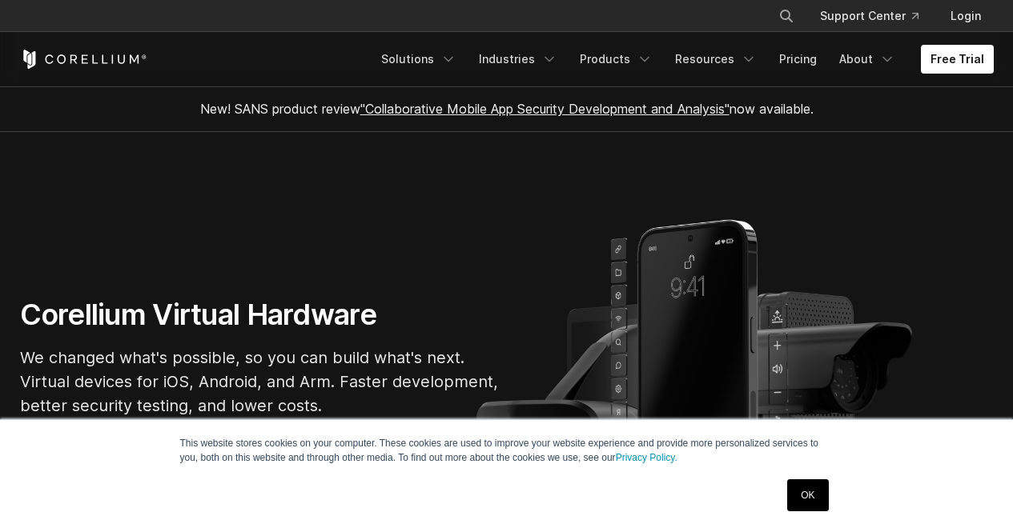 The width and height of the screenshot is (1013, 532). I want to click on a: Privacy Policy., so click(646, 458).